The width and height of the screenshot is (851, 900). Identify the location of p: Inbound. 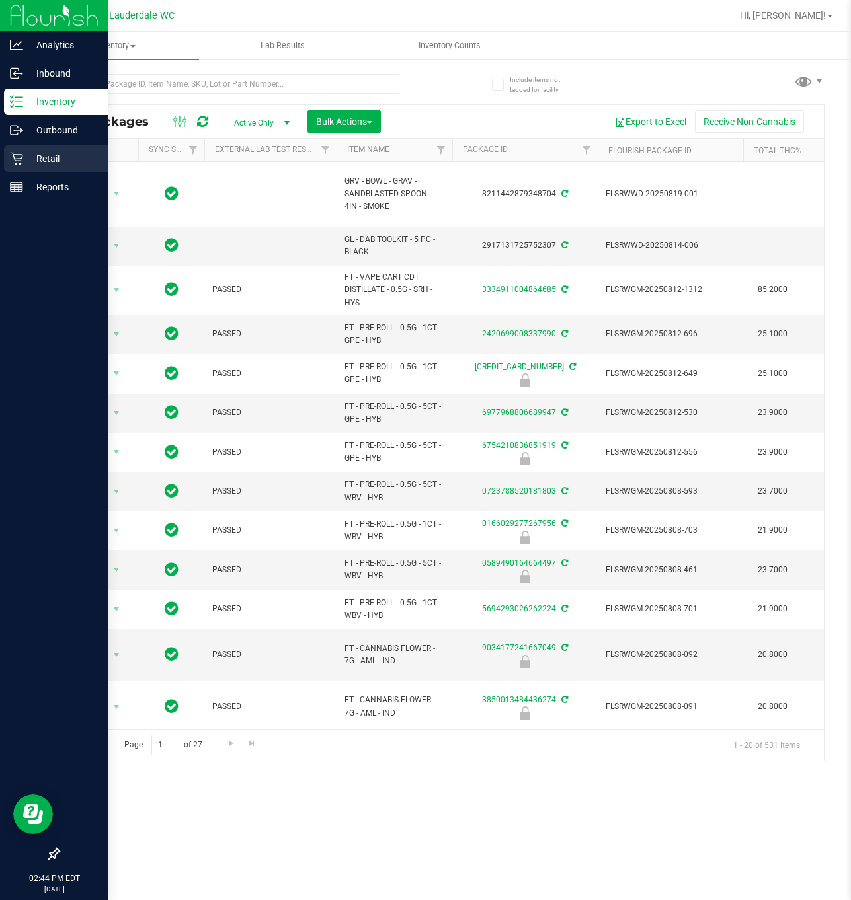
(63, 73).